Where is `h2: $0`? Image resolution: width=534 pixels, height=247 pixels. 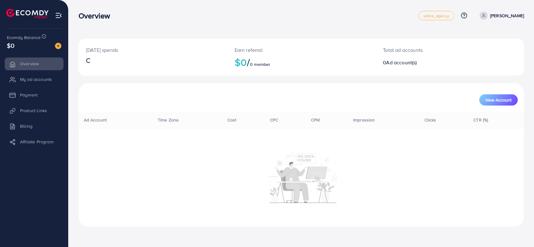
h2: $0 is located at coordinates (301, 62).